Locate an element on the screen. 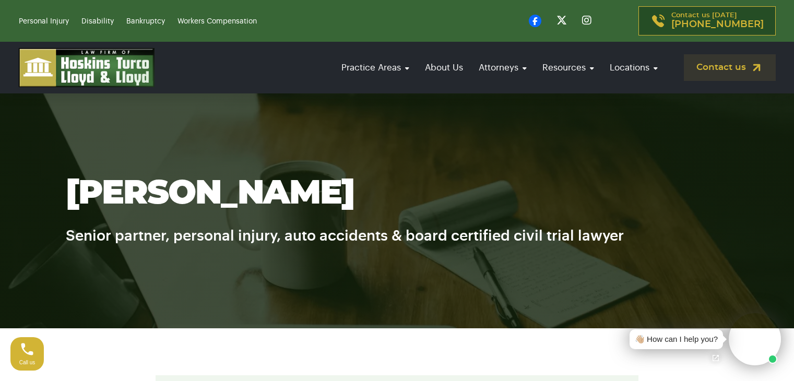 The image size is (794, 381). a: Workers Compensation is located at coordinates (217, 21).